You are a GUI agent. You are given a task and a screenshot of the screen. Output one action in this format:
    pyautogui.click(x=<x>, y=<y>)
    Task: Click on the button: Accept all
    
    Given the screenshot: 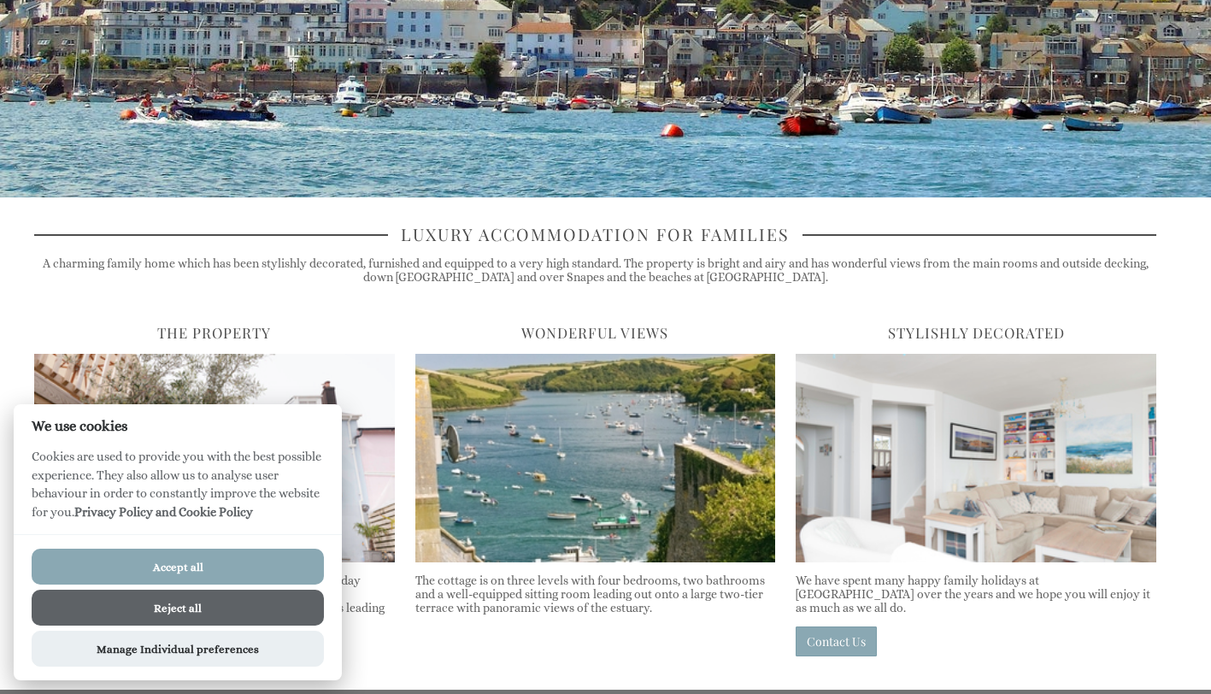 What is the action you would take?
    pyautogui.click(x=178, y=566)
    